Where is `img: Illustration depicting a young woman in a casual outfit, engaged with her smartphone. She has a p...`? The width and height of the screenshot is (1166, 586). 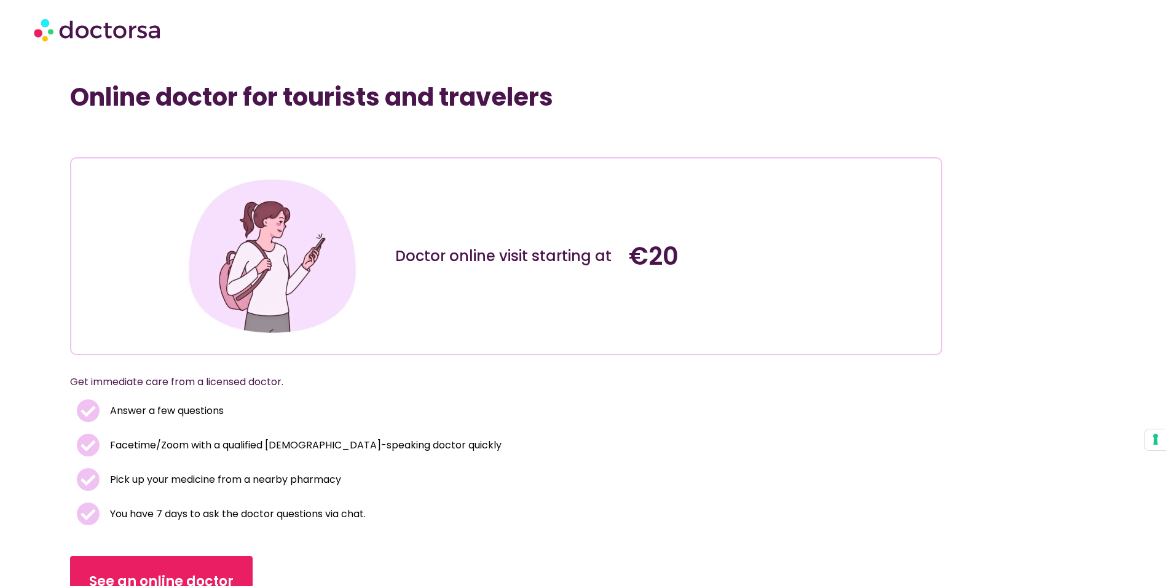 img: Illustration depicting a young woman in a casual outfit, engaged with her smartphone. She has a p... is located at coordinates (272, 256).